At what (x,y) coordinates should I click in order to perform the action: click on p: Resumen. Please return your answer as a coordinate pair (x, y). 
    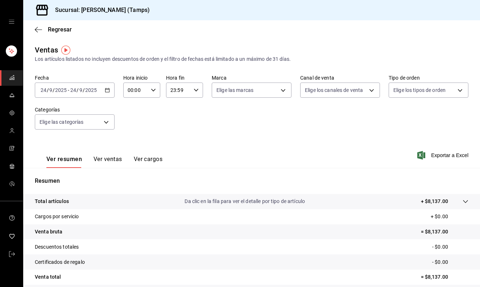
    Looking at the image, I should click on (251, 181).